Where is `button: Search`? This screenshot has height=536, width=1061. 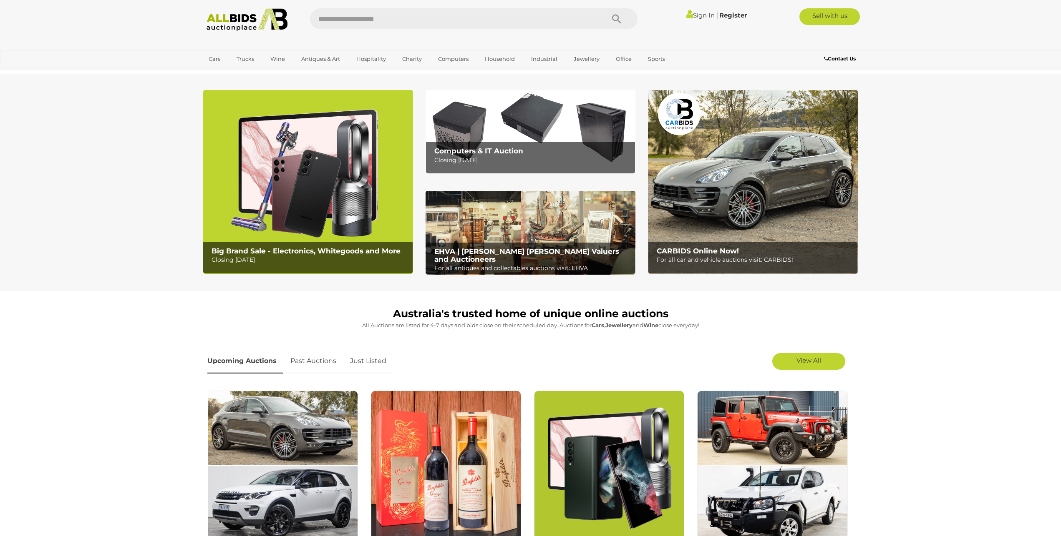 button: Search is located at coordinates (617, 19).